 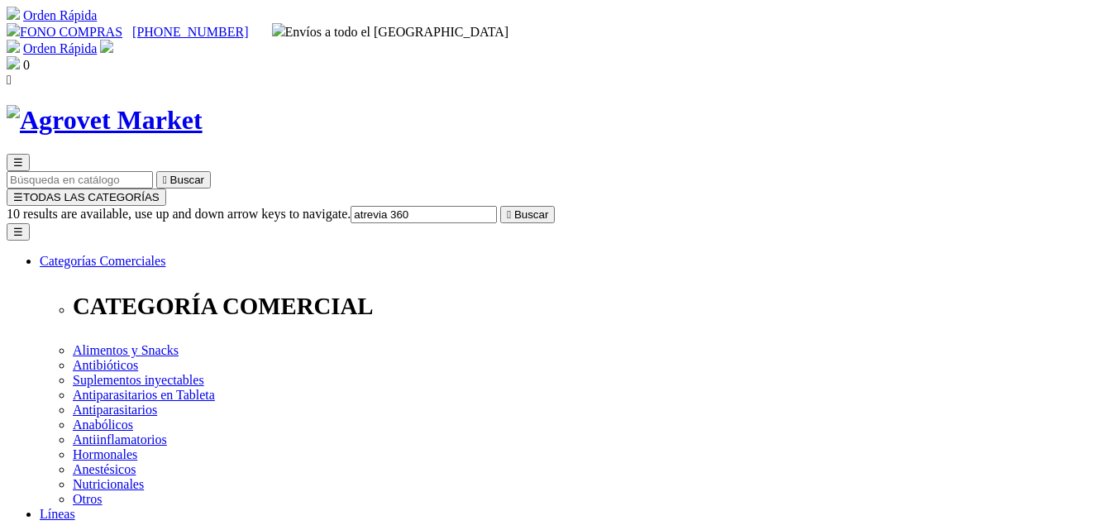 I want to click on img: shopping-bag.svg, so click(x=13, y=63).